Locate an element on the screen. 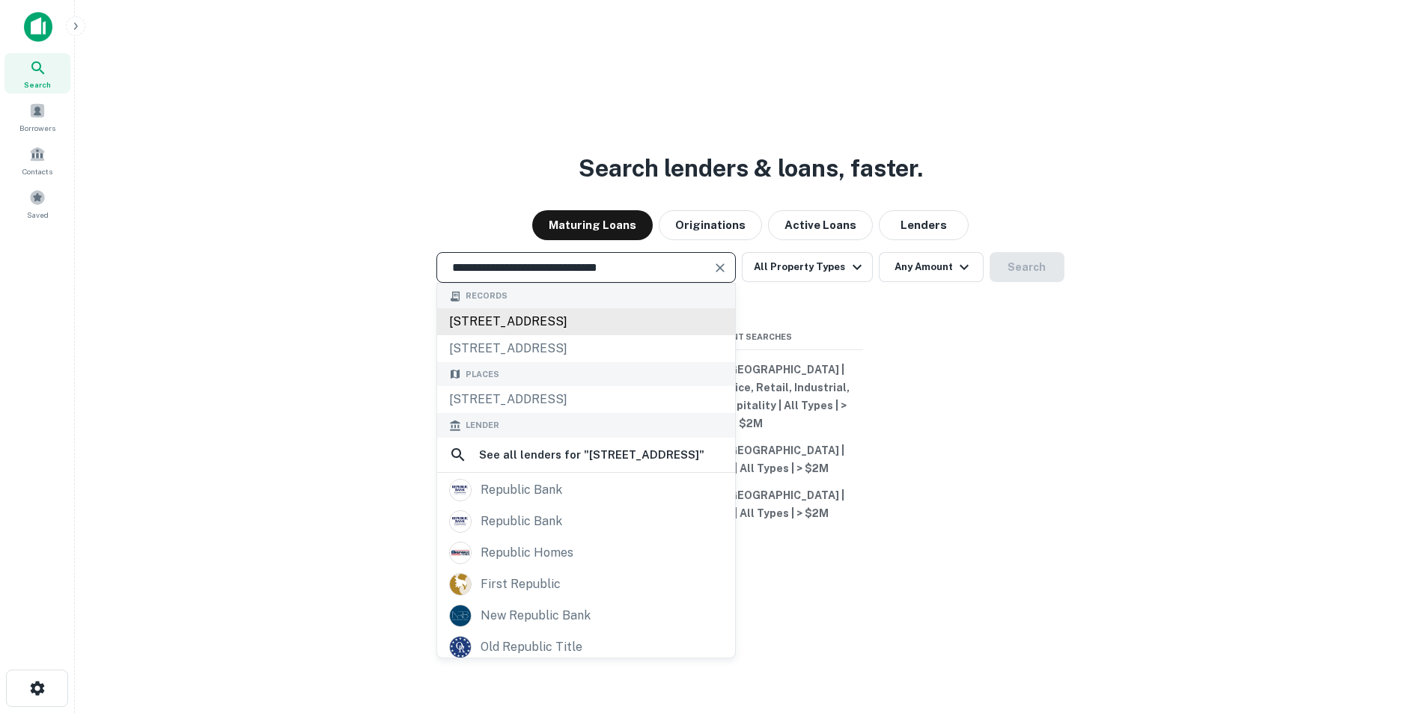 The image size is (1426, 713). button: Any Amount is located at coordinates (931, 267).